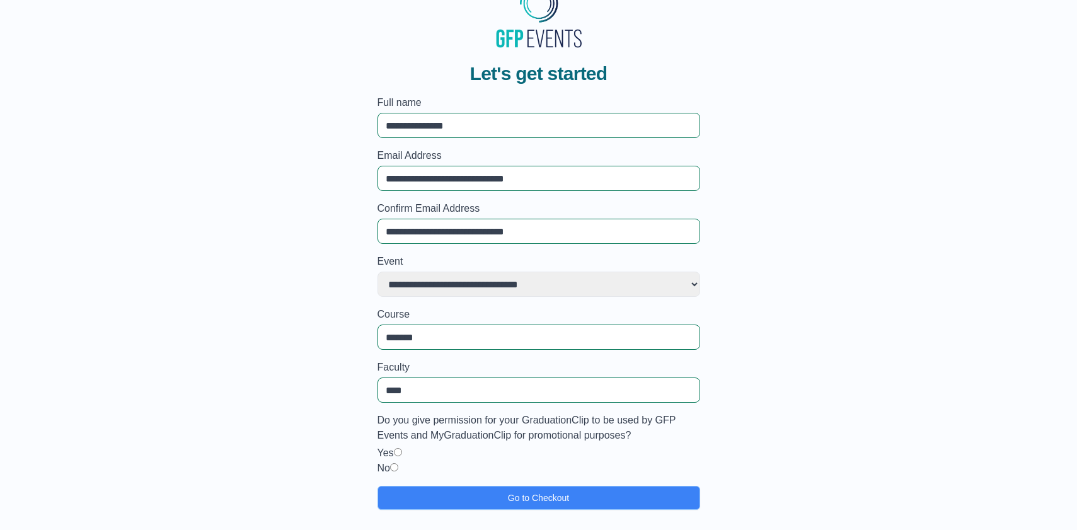 This screenshot has height=530, width=1077. I want to click on label: Faculty, so click(539, 367).